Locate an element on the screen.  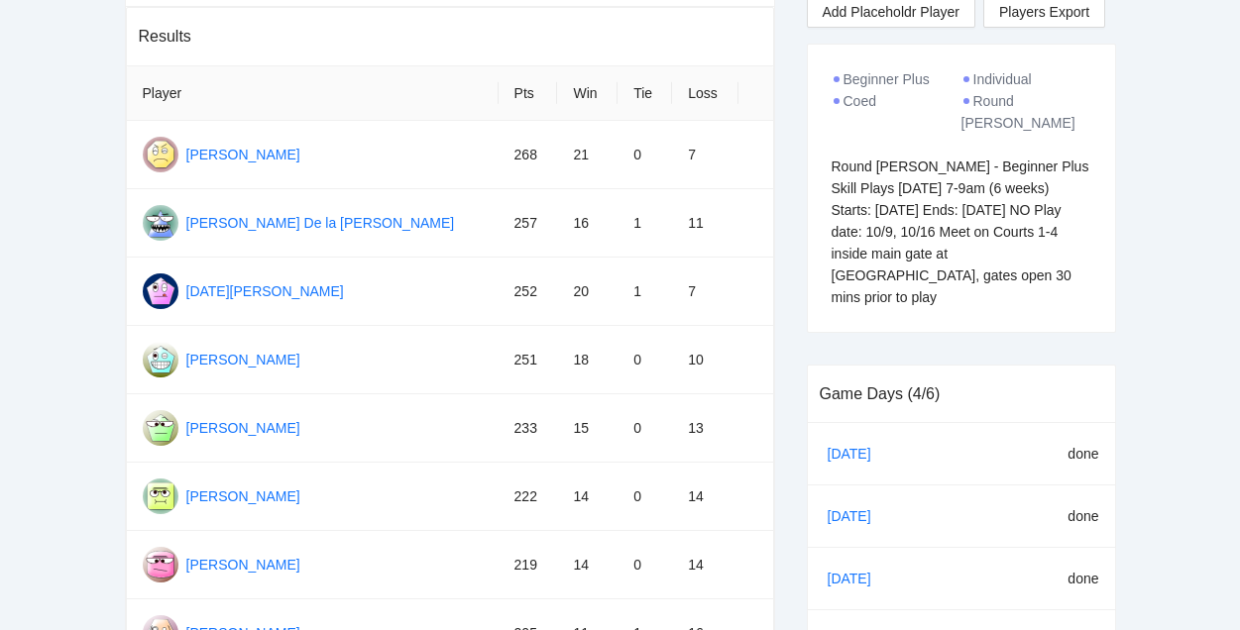
th: Loss is located at coordinates (705, 93).